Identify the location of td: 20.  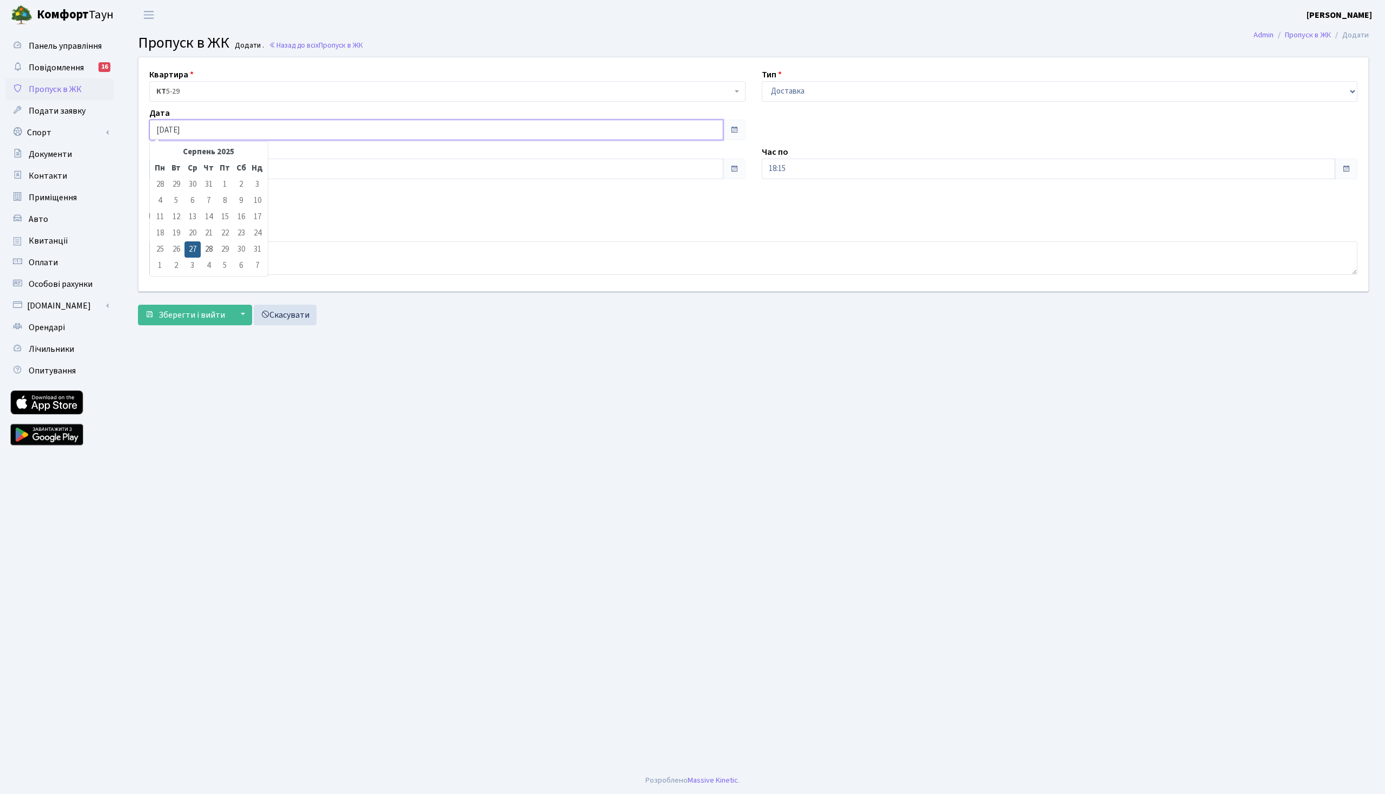
(193, 233).